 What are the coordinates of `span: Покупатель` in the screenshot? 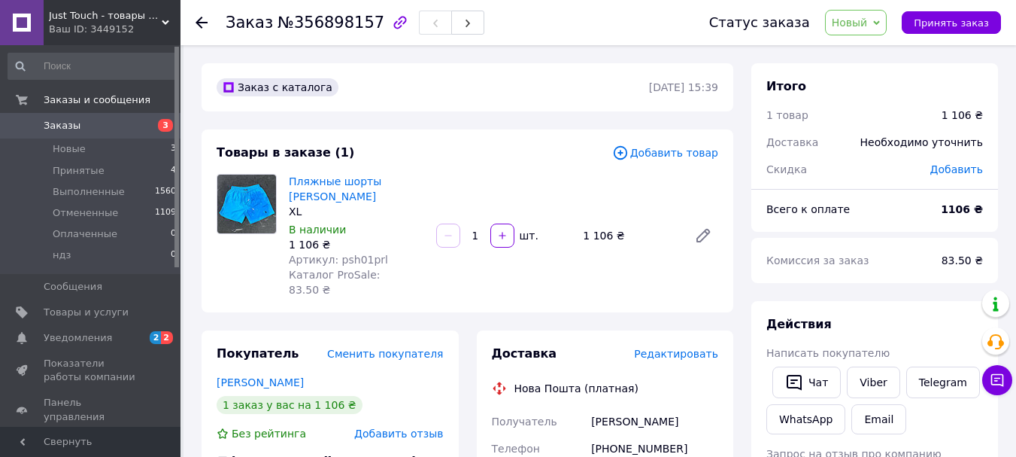 It's located at (257, 353).